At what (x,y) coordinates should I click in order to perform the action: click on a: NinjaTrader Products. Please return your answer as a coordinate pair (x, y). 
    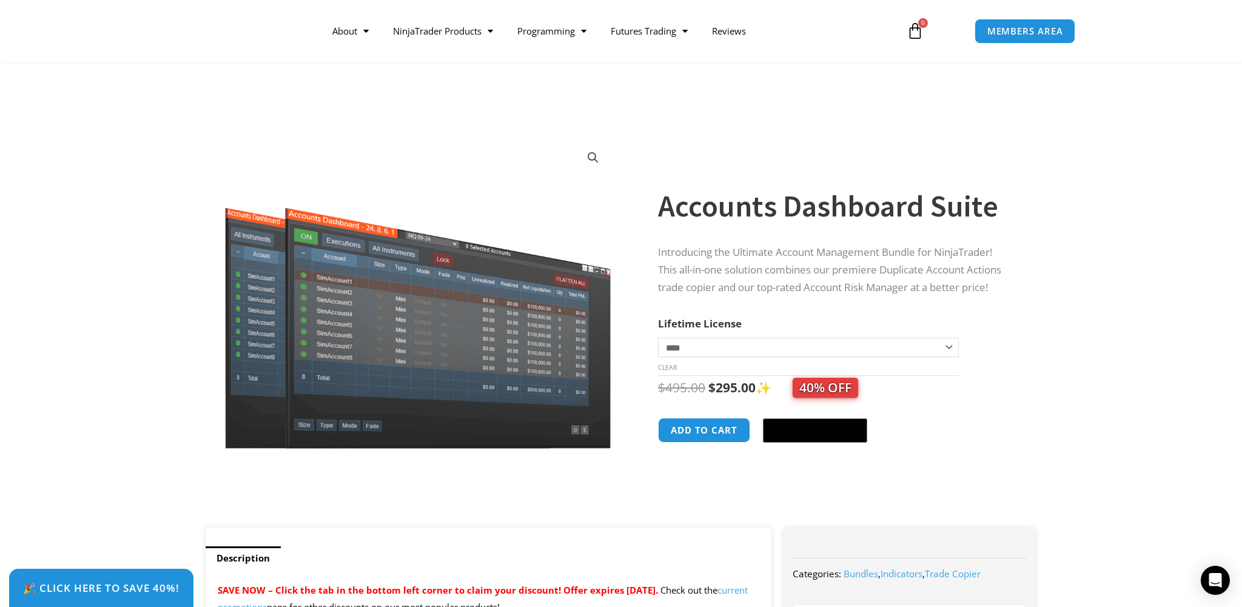
    Looking at the image, I should click on (443, 31).